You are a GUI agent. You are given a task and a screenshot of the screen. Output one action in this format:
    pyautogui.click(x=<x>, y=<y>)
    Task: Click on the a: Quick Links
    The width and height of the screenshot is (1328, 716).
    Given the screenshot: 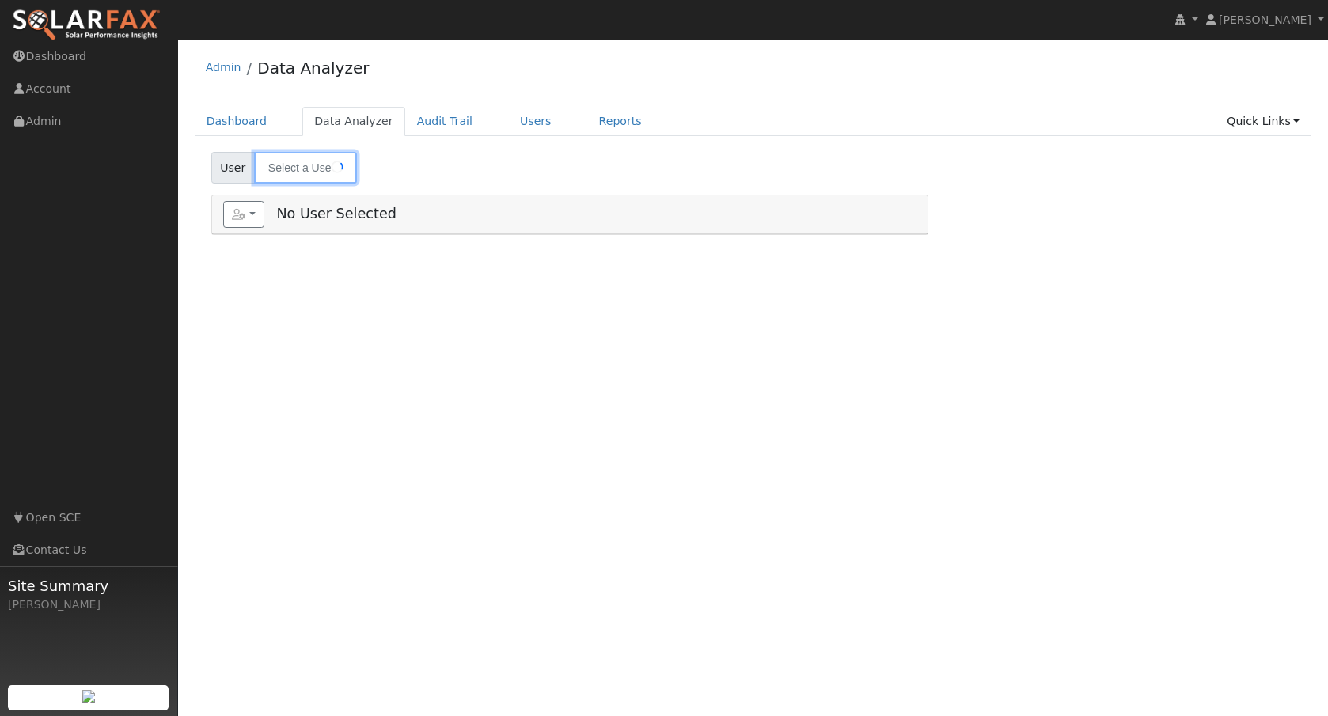 What is the action you would take?
    pyautogui.click(x=1263, y=121)
    